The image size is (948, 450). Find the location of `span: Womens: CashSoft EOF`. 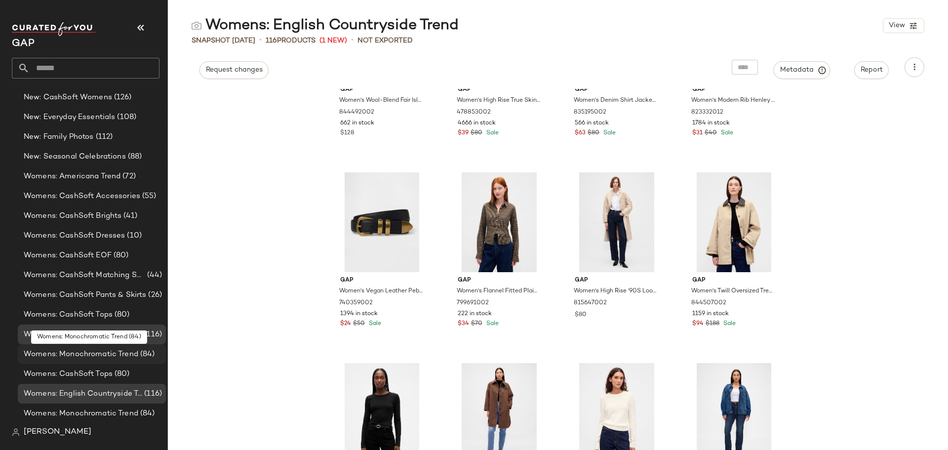

span: Womens: CashSoft EOF is located at coordinates (68, 255).